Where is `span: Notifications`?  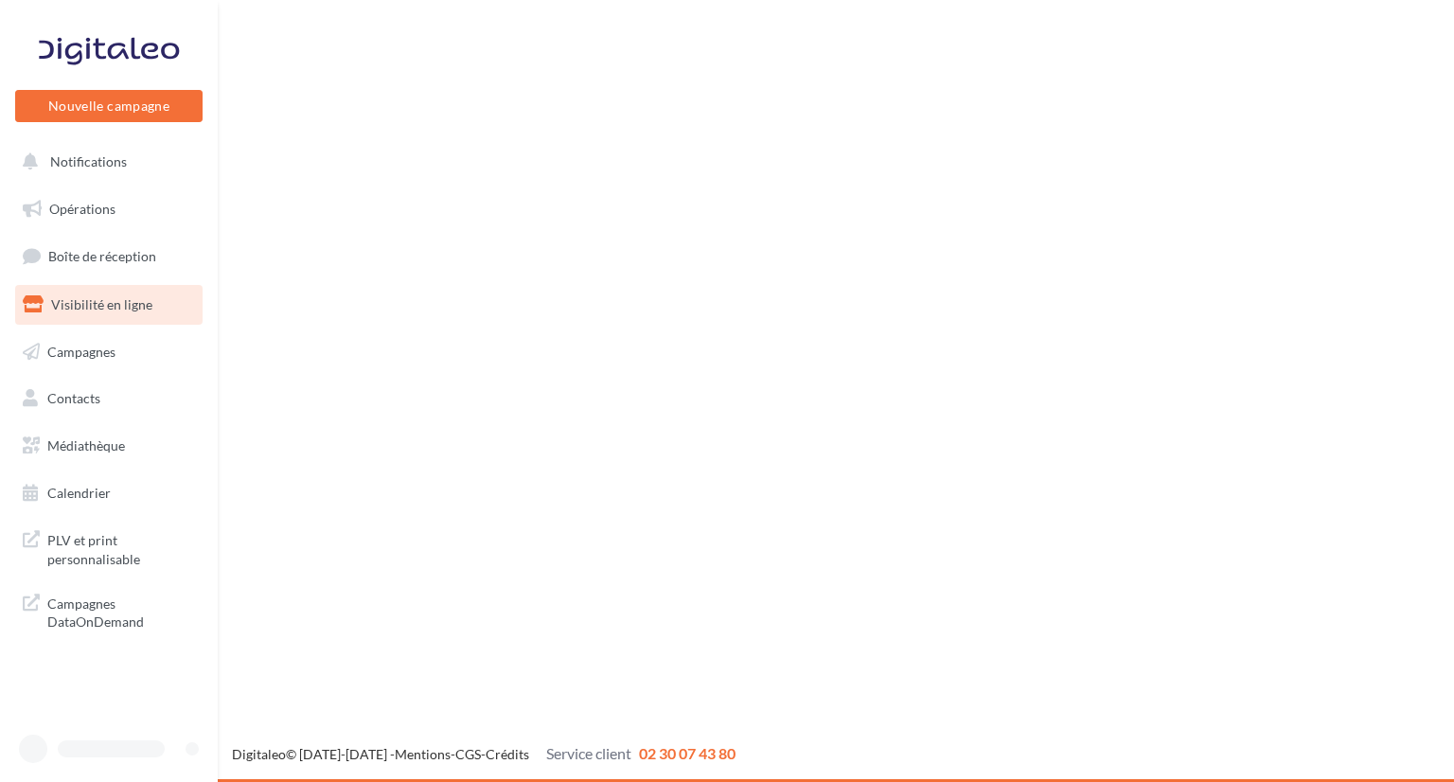 span: Notifications is located at coordinates (88, 161).